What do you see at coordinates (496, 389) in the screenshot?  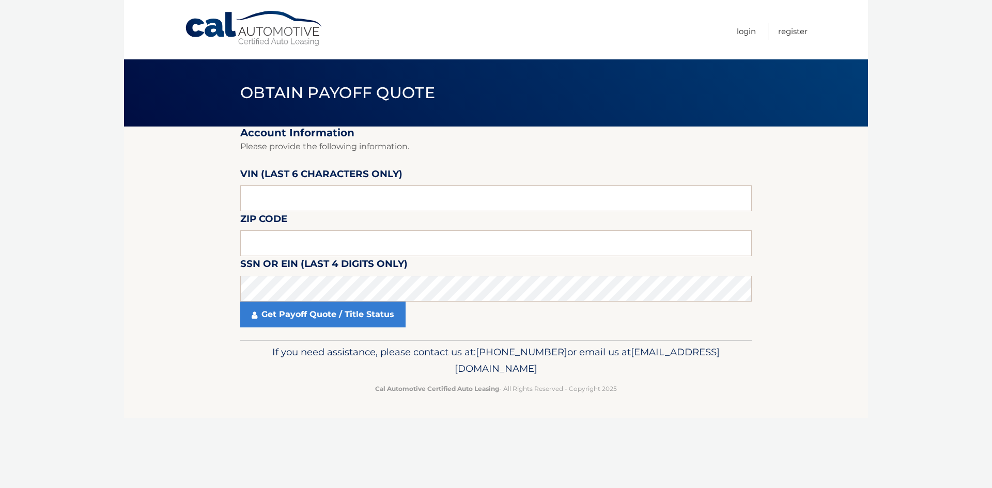 I see `p: - All Rights Reserved - Copyright 2025` at bounding box center [496, 389].